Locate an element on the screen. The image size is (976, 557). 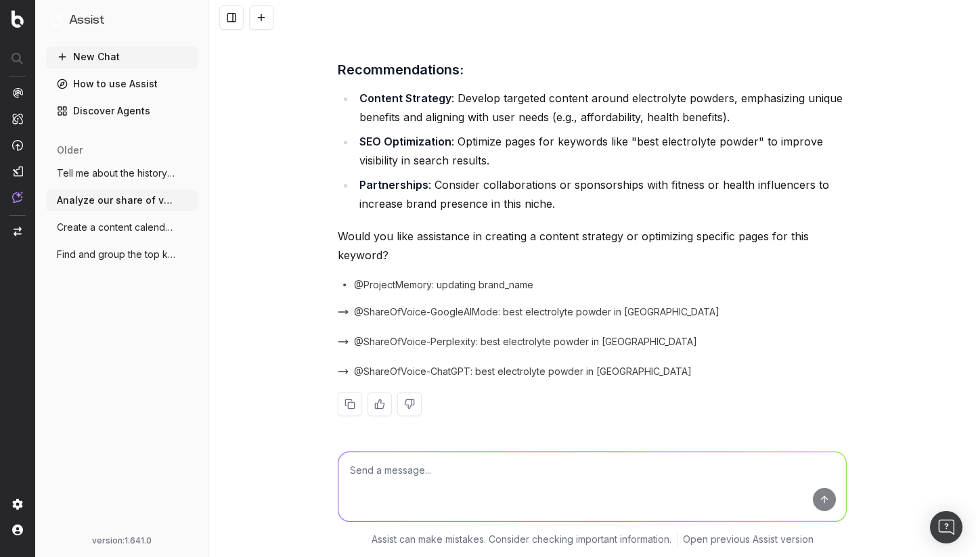
button: Assist is located at coordinates (122, 20).